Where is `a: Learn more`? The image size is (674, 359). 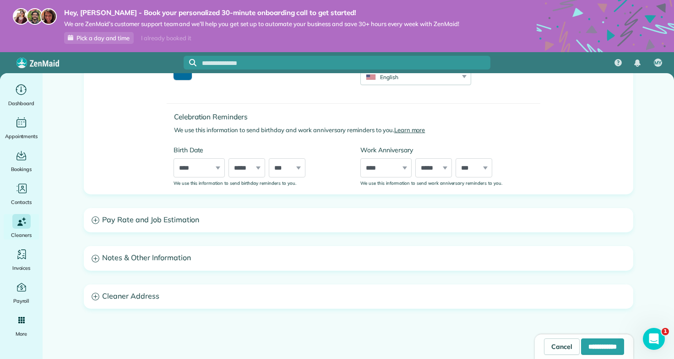 a: Learn more is located at coordinates (410, 130).